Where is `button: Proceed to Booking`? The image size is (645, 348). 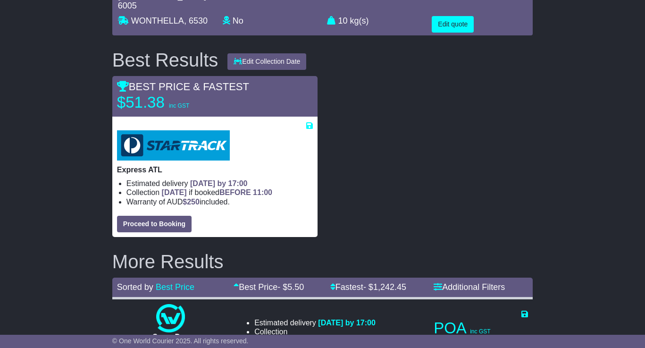 button: Proceed to Booking is located at coordinates (154, 224).